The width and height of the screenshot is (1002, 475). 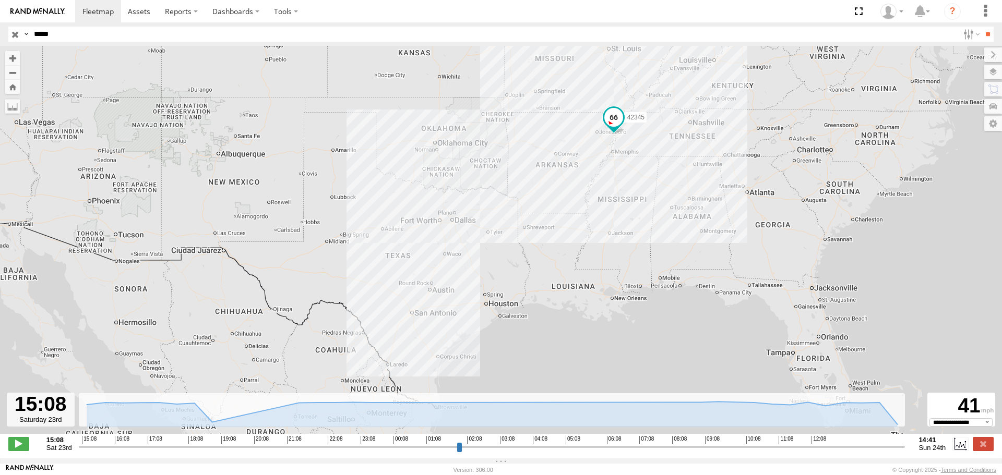 What do you see at coordinates (969, 470) in the screenshot?
I see `a: Terms and Conditions` at bounding box center [969, 470].